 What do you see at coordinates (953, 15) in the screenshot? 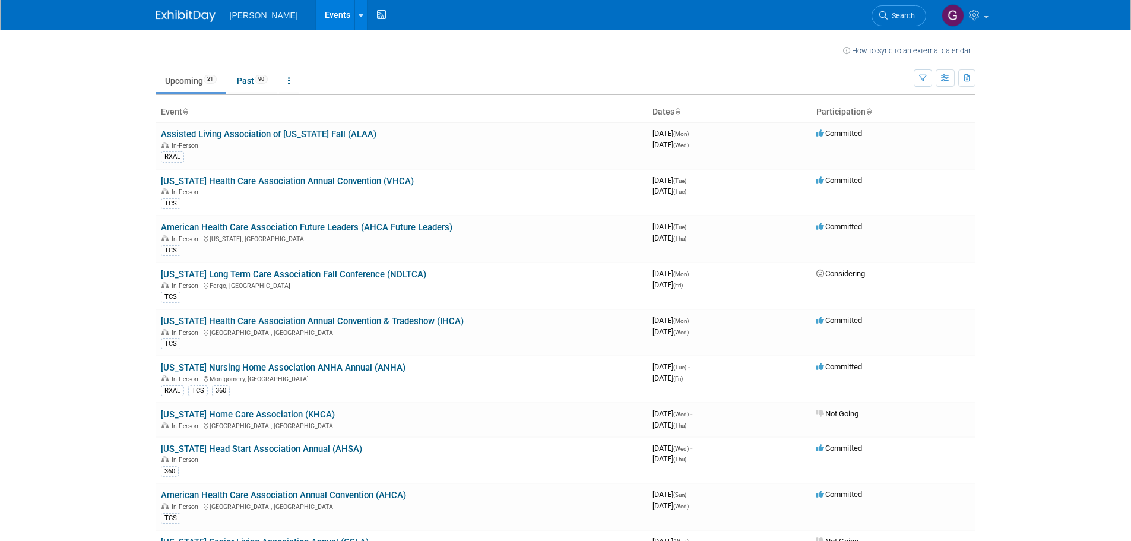
I see `img: Greg Friesen` at bounding box center [953, 15].